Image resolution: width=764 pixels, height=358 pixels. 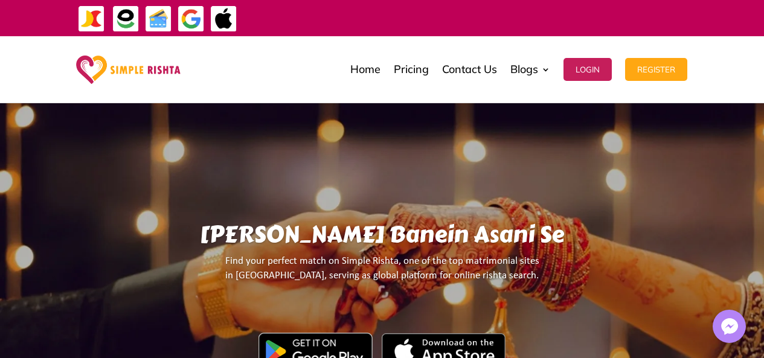 What do you see at coordinates (126, 19) in the screenshot?
I see `img: EasyPaisa-icon` at bounding box center [126, 19].